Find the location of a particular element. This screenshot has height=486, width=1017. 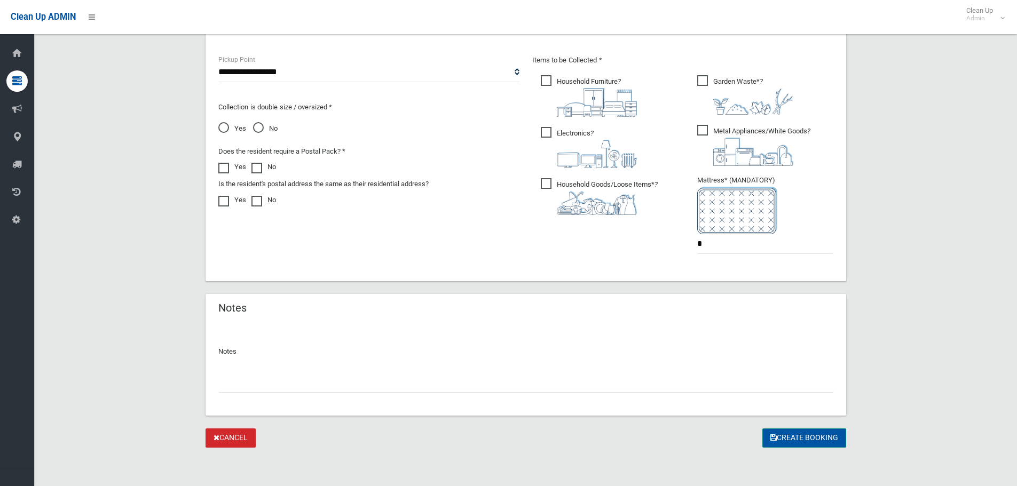

label: Is the resident's postal address the same as their residential address? is located at coordinates (324, 184).